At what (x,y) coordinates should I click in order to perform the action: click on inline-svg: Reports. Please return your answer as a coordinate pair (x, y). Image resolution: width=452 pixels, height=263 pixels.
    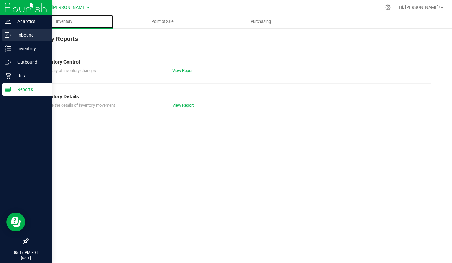
    Looking at the image, I should click on (8, 89).